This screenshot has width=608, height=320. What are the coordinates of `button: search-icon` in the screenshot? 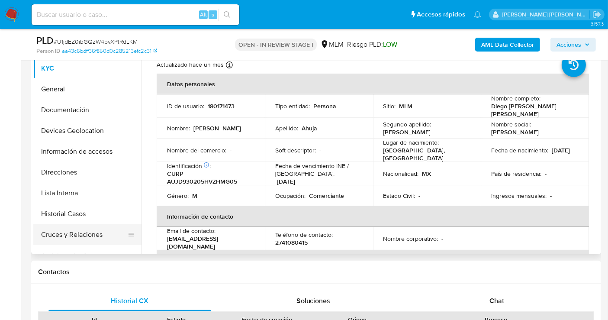 It's located at (227, 15).